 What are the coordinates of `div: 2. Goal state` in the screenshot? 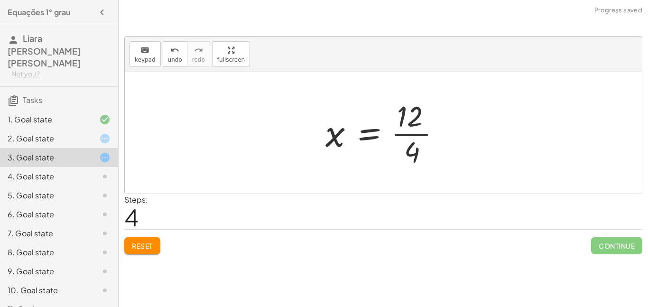 It's located at (46, 138).